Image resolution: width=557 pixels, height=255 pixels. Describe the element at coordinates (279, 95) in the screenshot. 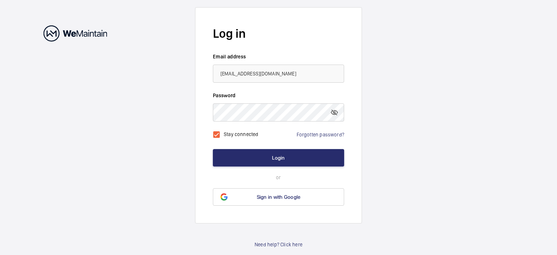

I see `label: Password` at that location.